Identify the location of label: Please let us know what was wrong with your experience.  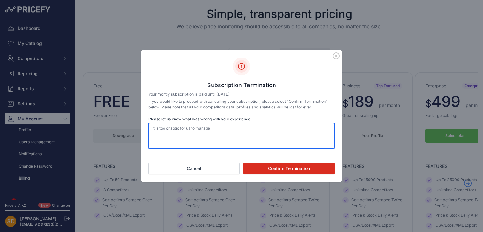
(241, 119).